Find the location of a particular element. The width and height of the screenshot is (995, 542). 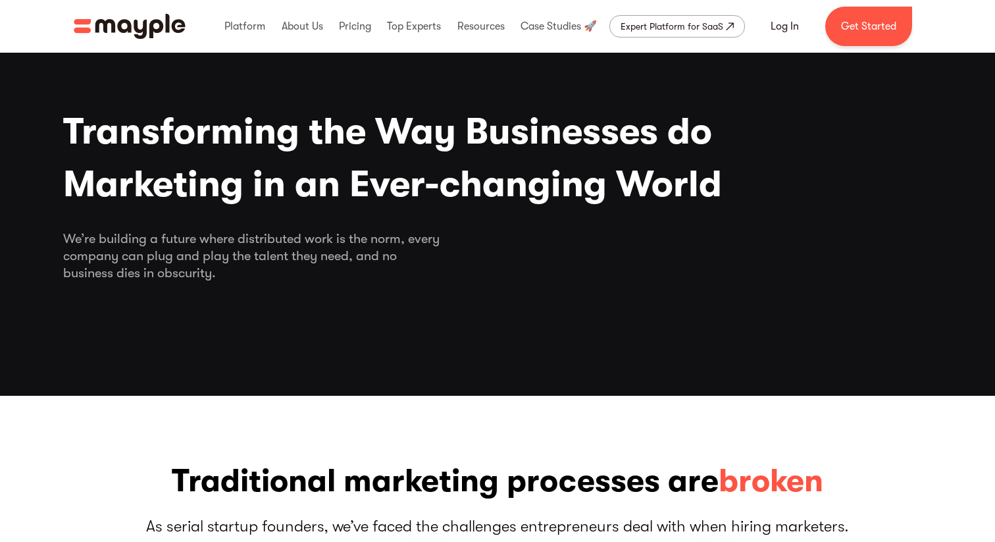

span: broken is located at coordinates (771, 481).